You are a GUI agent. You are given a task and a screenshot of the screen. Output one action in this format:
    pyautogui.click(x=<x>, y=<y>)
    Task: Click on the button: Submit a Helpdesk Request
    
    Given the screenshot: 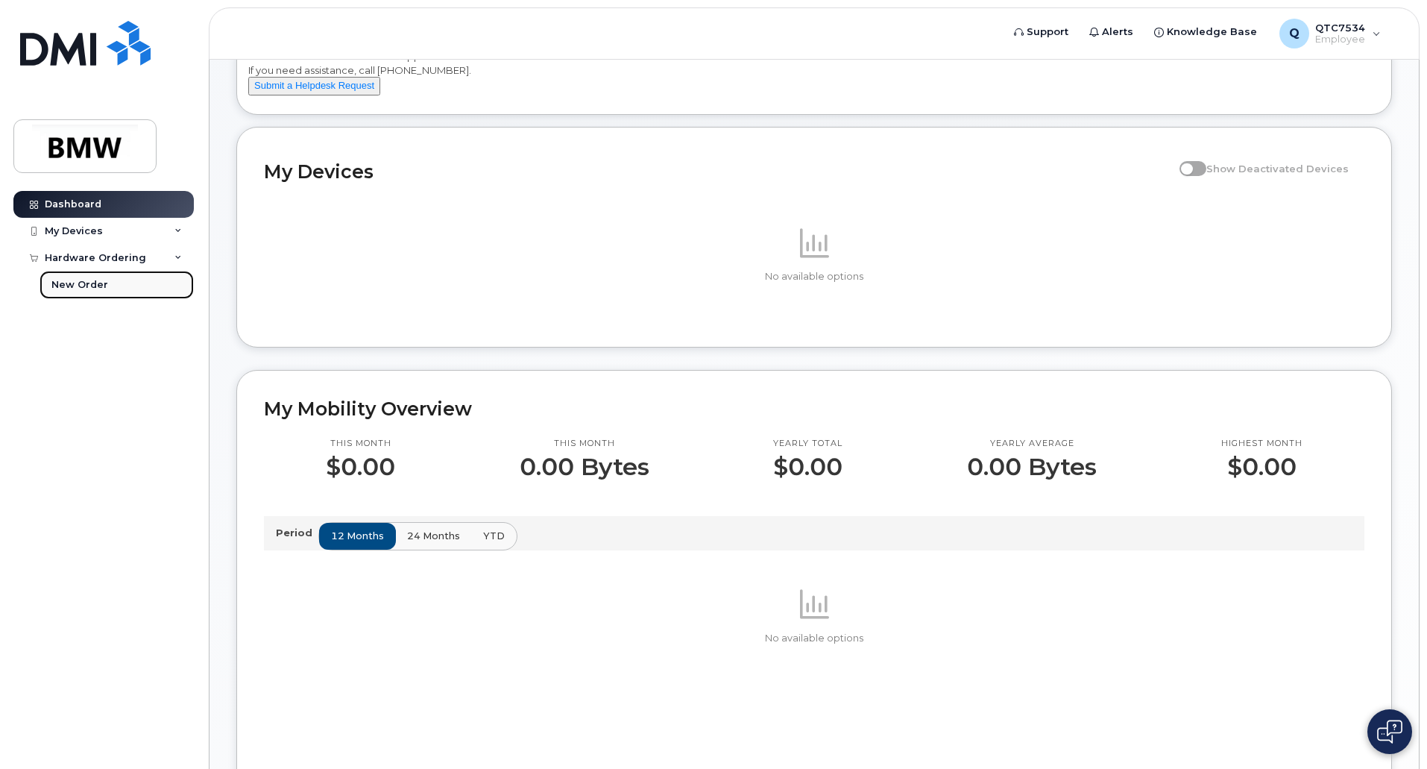 What is the action you would take?
    pyautogui.click(x=314, y=86)
    